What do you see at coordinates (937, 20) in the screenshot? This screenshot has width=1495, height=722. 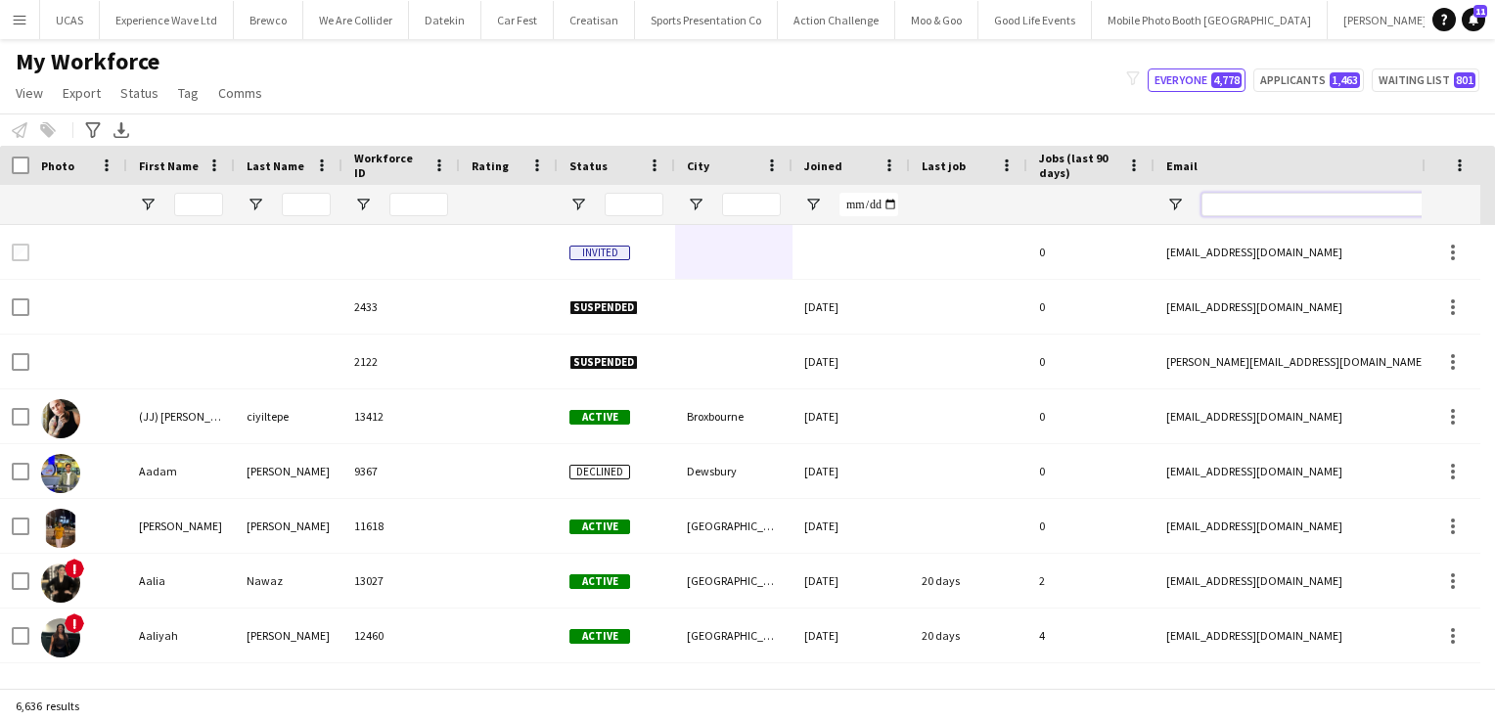 I see `button: Moo & Goo` at bounding box center [937, 20].